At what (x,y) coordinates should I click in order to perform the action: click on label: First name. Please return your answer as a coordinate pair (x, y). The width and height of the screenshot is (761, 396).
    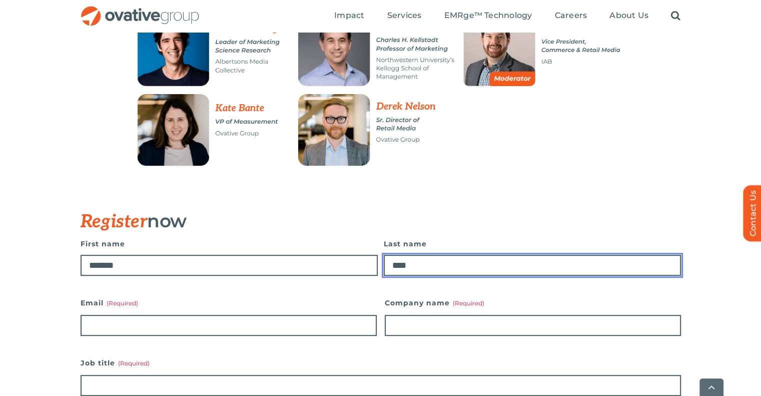
    Looking at the image, I should click on (229, 244).